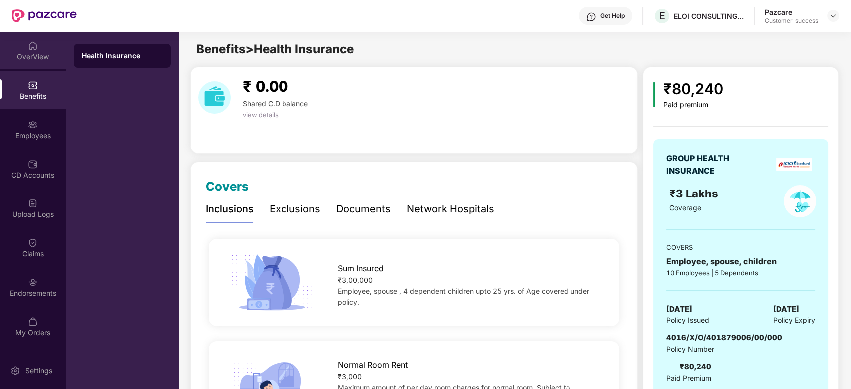 This screenshot has height=389, width=851. I want to click on img: svg+xml;base64,PHN2ZyBpZD0iRW1wbG95ZWVzIiB4bWxucz0iaHR0cDovL3d3dy53My5vcmcvMjAwMC9zdmciIHdpZHRoPS..., so click(33, 125).